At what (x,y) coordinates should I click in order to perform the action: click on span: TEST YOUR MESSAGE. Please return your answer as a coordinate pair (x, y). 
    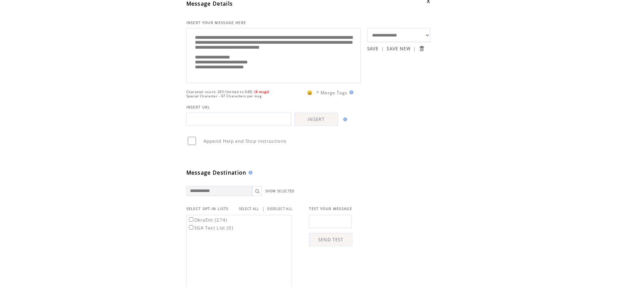
    Looking at the image, I should click on (330, 209).